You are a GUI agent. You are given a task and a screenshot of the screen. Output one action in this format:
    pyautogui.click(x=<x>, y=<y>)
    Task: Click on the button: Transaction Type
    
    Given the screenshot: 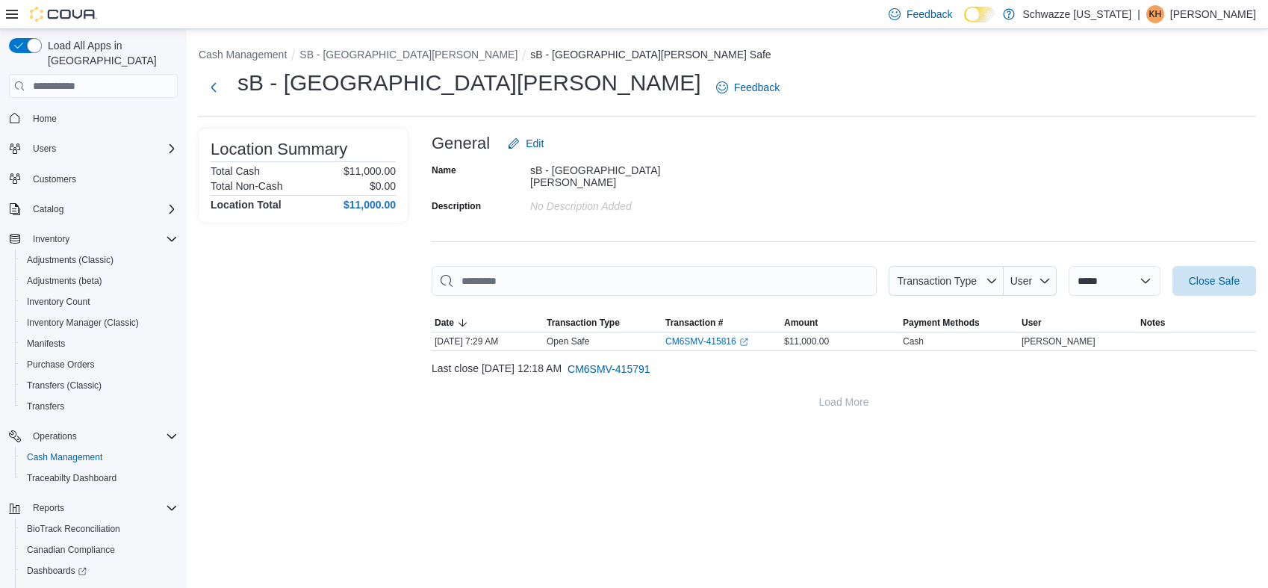 What is the action you would take?
    pyautogui.click(x=603, y=323)
    